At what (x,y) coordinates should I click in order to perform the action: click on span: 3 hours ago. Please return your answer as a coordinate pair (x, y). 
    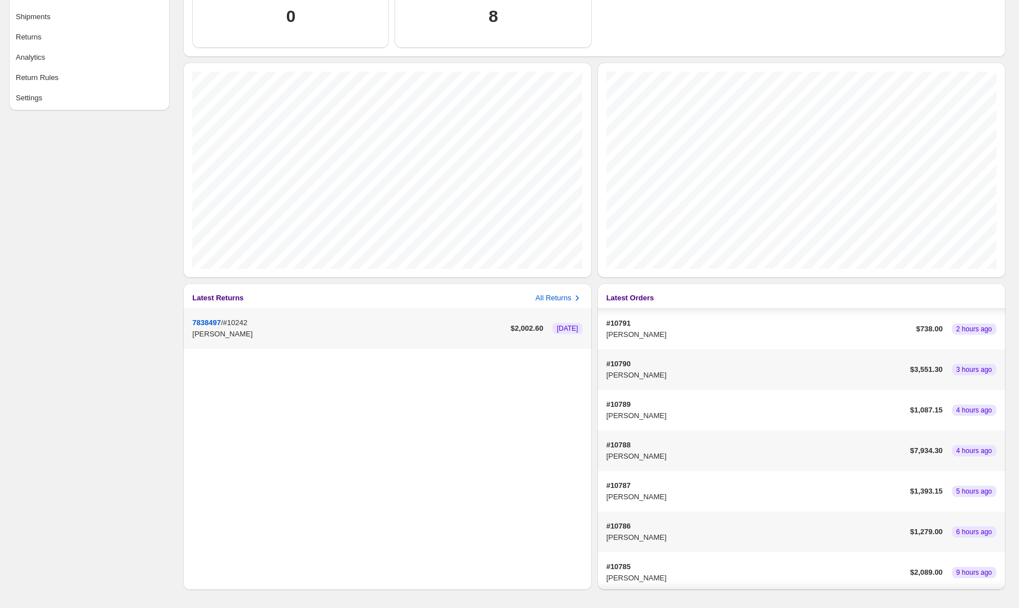
    Looking at the image, I should click on (974, 370).